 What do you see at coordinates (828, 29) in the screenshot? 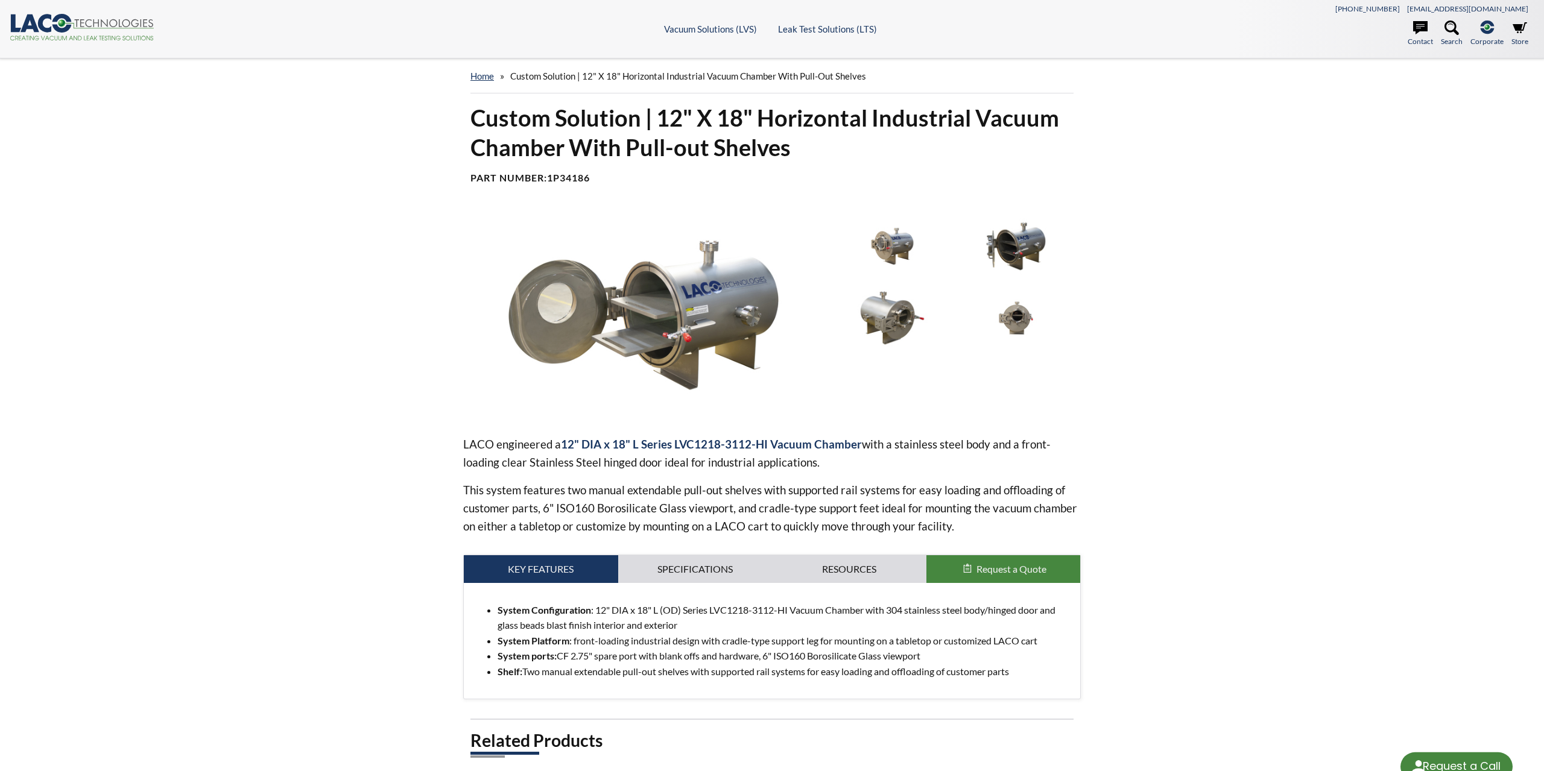
I see `a: Leak Test Solutions (LTS)` at bounding box center [828, 29].